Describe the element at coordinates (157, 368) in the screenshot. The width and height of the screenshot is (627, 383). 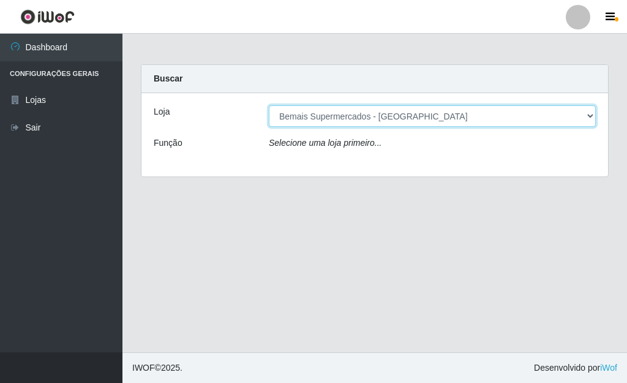
I see `span: © 2025 .` at that location.